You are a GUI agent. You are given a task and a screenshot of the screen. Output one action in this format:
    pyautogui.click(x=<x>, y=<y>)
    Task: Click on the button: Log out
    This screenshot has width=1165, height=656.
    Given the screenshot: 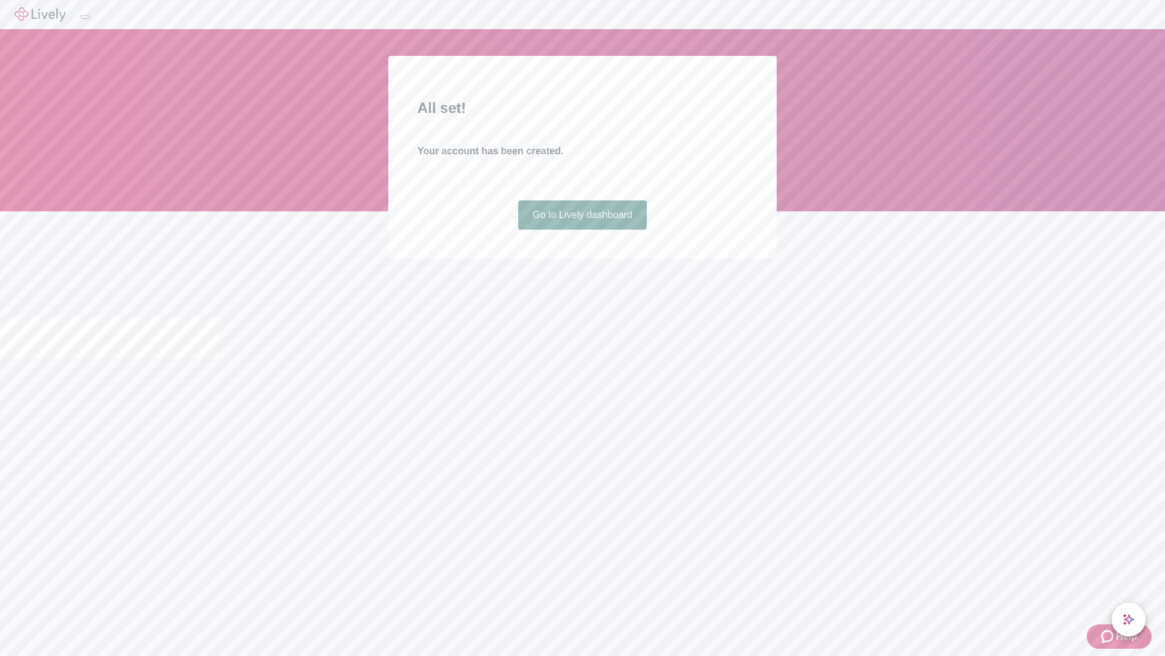 What is the action you would take?
    pyautogui.click(x=85, y=17)
    